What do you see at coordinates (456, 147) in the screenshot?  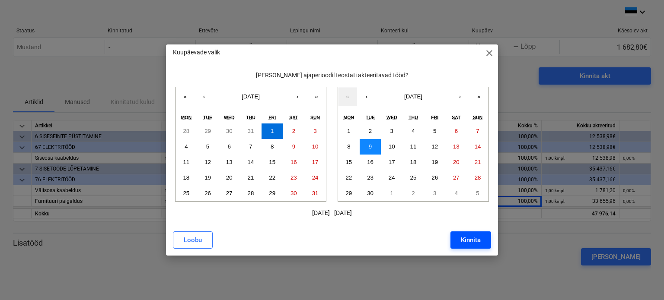 I see `abbr: September 13, 2025` at bounding box center [456, 147].